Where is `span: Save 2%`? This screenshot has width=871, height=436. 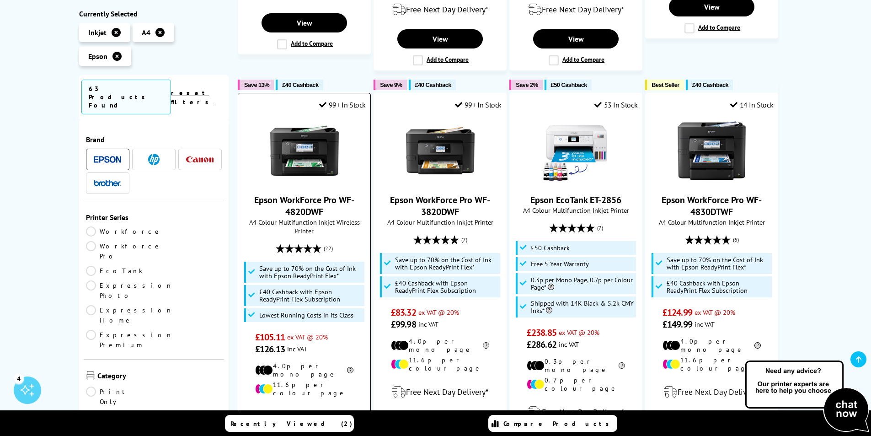
span: Save 2% is located at coordinates (527, 85).